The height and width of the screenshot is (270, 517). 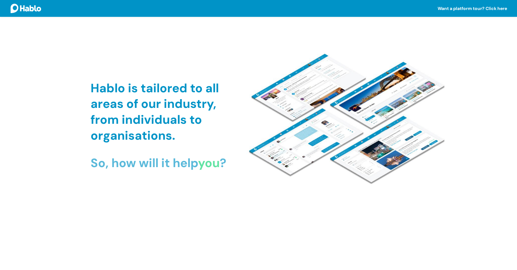 What do you see at coordinates (158, 113) in the screenshot?
I see `h1: Hablo is tailored to all areas of our industry, from individuals to organisations.` at bounding box center [158, 113].